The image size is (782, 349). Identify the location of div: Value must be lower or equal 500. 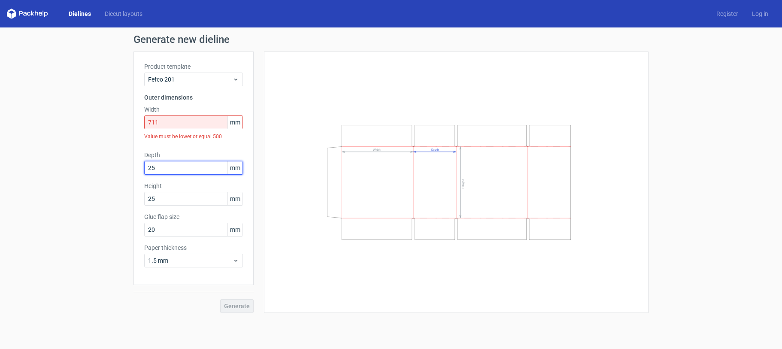
(194, 137).